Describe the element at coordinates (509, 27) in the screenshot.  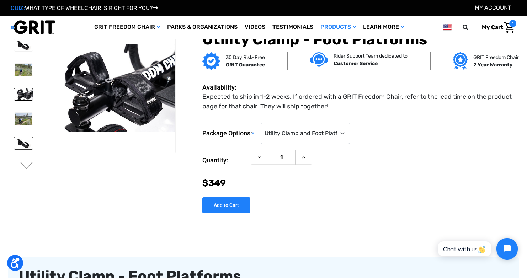
I see `img: Cart` at that location.